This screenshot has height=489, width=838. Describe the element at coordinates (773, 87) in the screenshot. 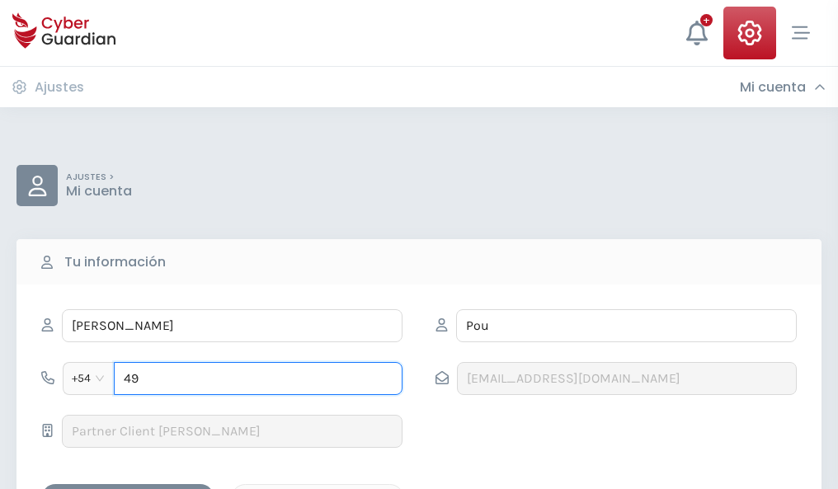

I see `h3: Mi cuenta` at that location.